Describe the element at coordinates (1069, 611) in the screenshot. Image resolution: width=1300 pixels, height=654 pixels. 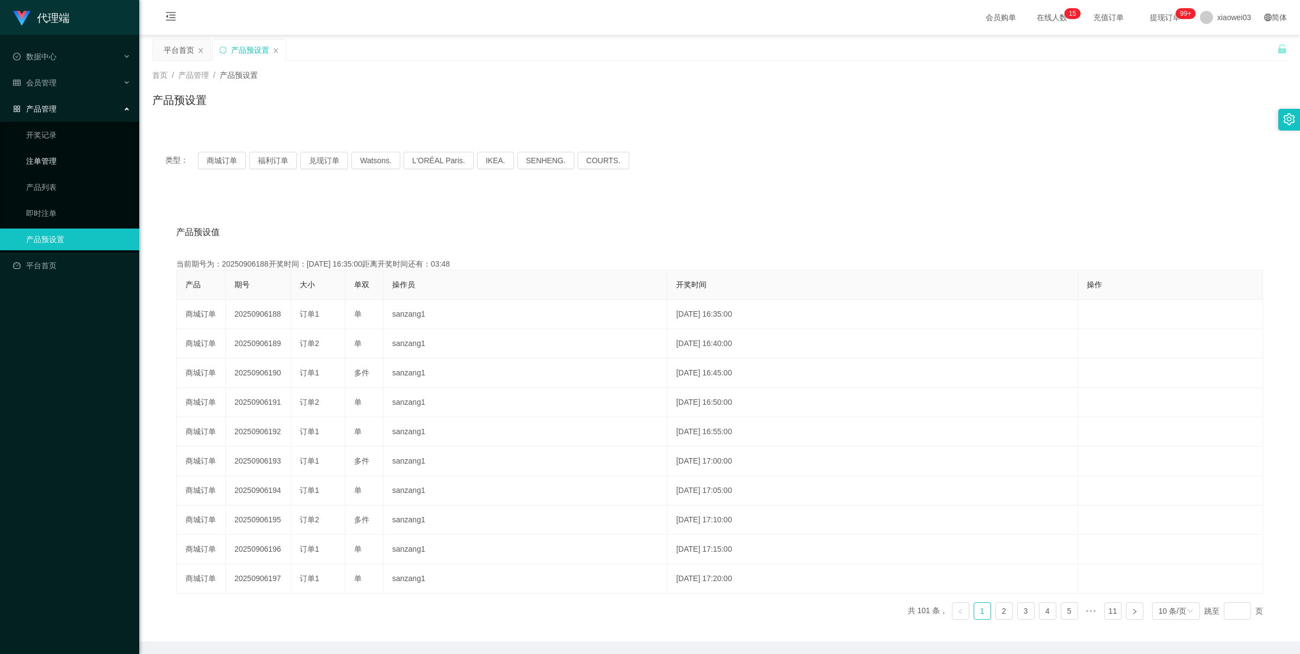
I see `li: 5` at that location.